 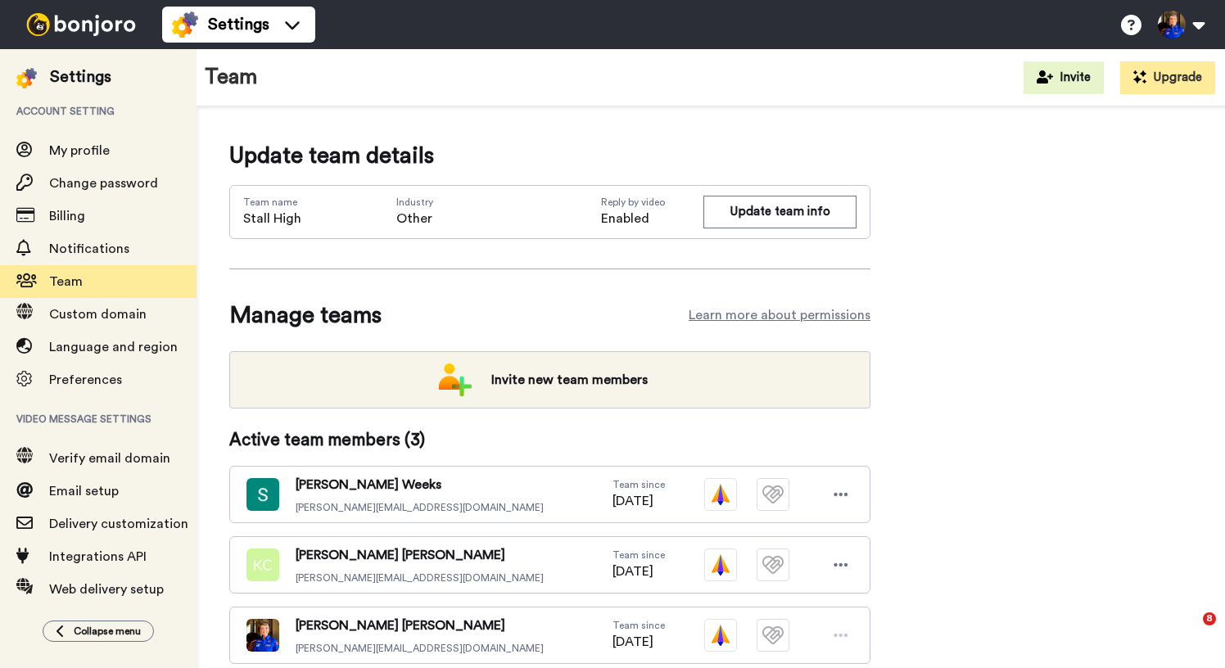 I want to click on img: ACg8ocLkcuFaKUWgrMONF-WgThXhvCaRE6j2TbgAld9A_sNt4SPBSA=s96-c, so click(x=263, y=495).